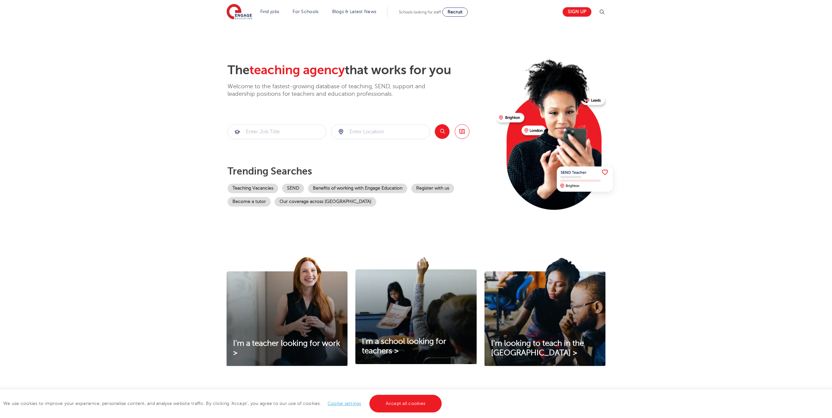 The width and height of the screenshot is (832, 418). What do you see at coordinates (577, 12) in the screenshot?
I see `a: Sign up` at bounding box center [577, 12].